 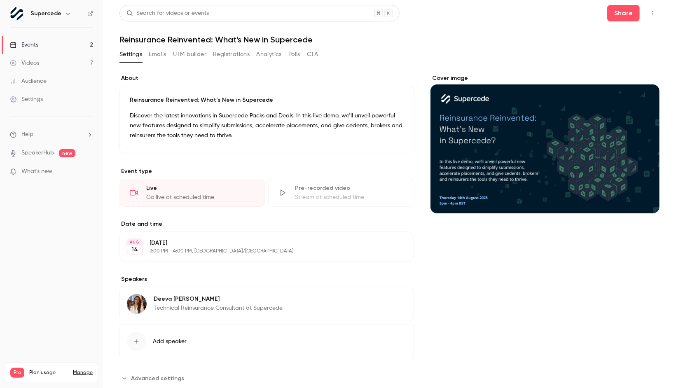 What do you see at coordinates (51, 134) in the screenshot?
I see `li: help-dropdown-opener` at bounding box center [51, 134].